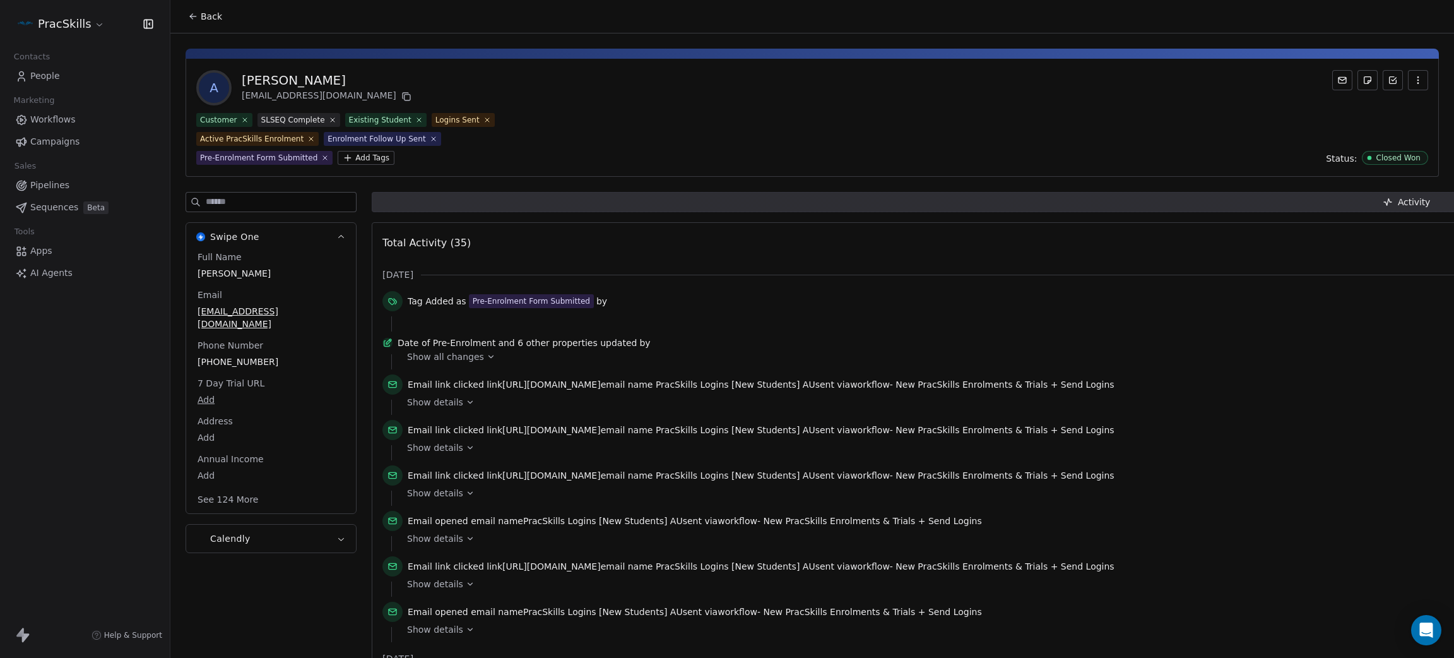  Describe the element at coordinates (215, 421) in the screenshot. I see `span: Address` at that location.